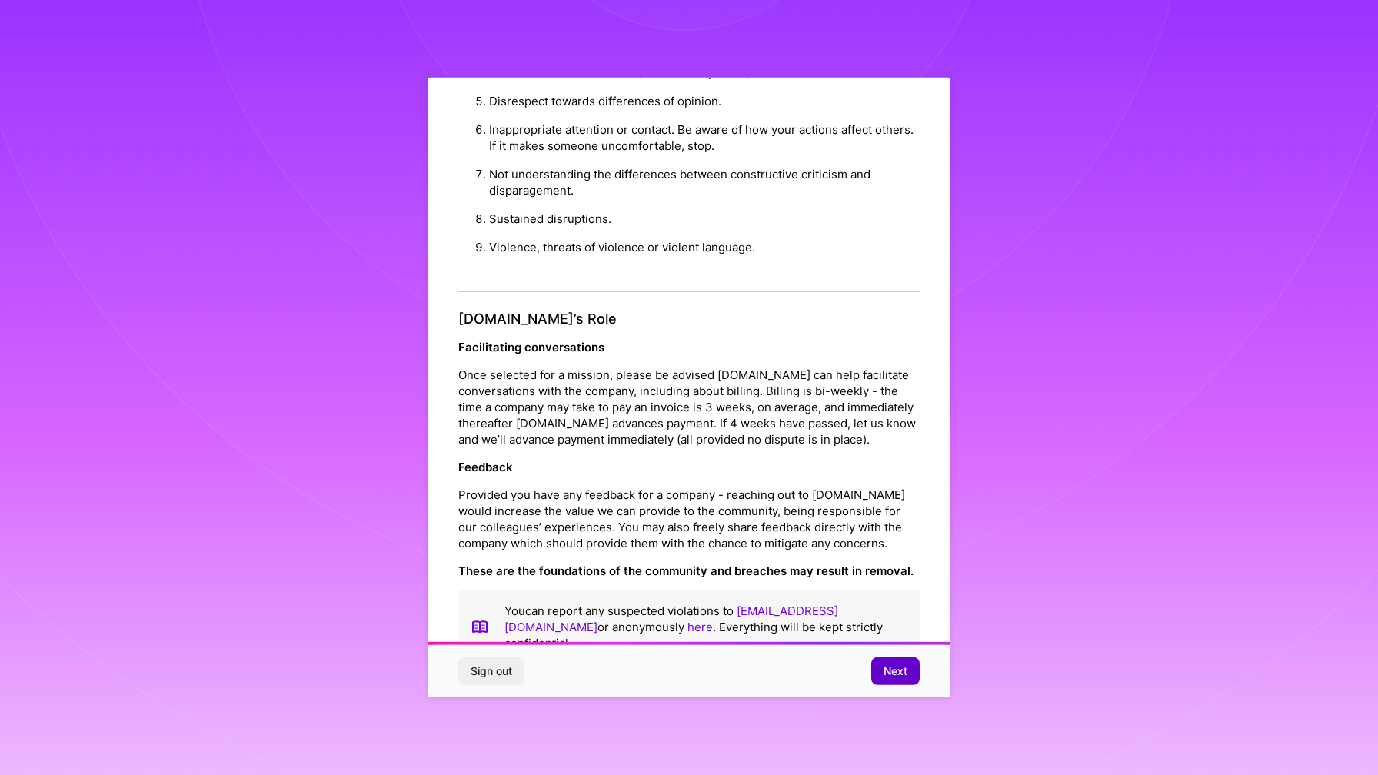  What do you see at coordinates (491, 671) in the screenshot?
I see `span: Sign out` at bounding box center [491, 671].